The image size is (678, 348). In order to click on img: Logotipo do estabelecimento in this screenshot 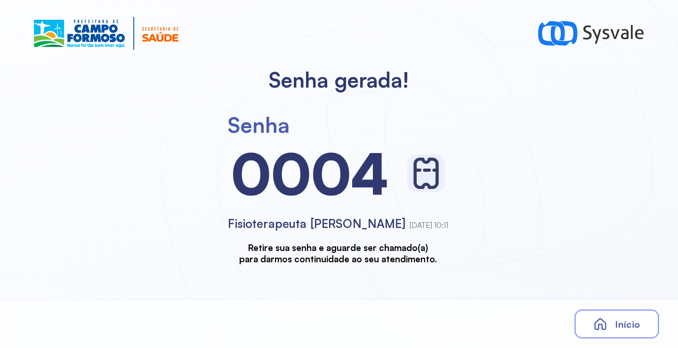, I will do `click(106, 33)`.